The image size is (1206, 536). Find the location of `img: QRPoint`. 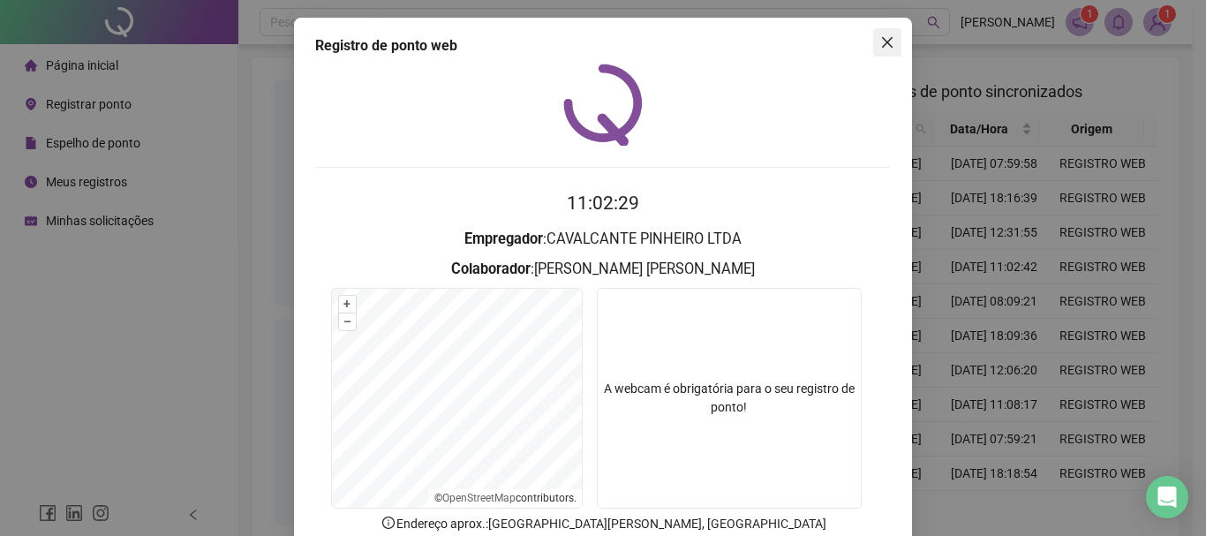

img: QRPoint is located at coordinates (603, 104).